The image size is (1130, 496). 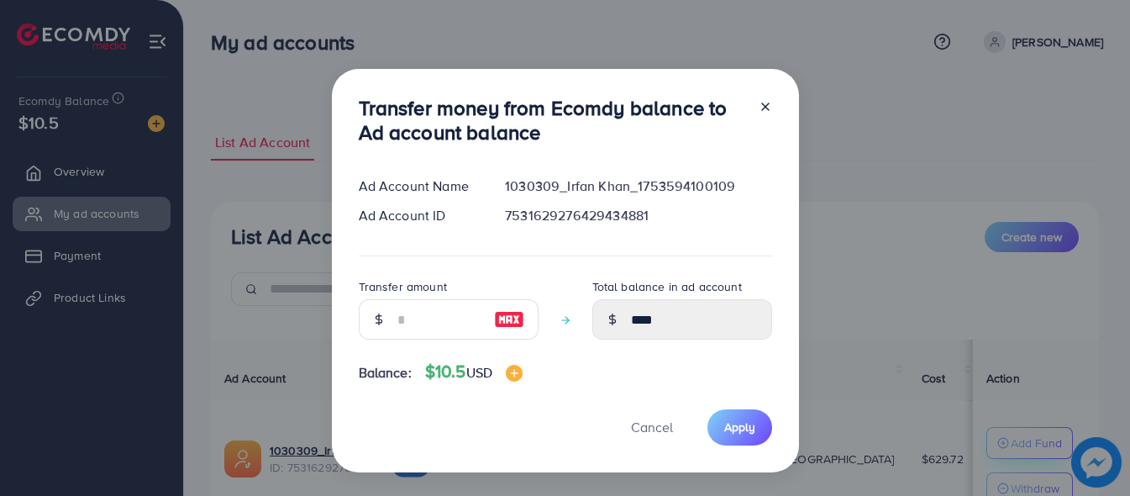 What do you see at coordinates (402, 286) in the screenshot?
I see `label: Transfer amount` at bounding box center [402, 286].